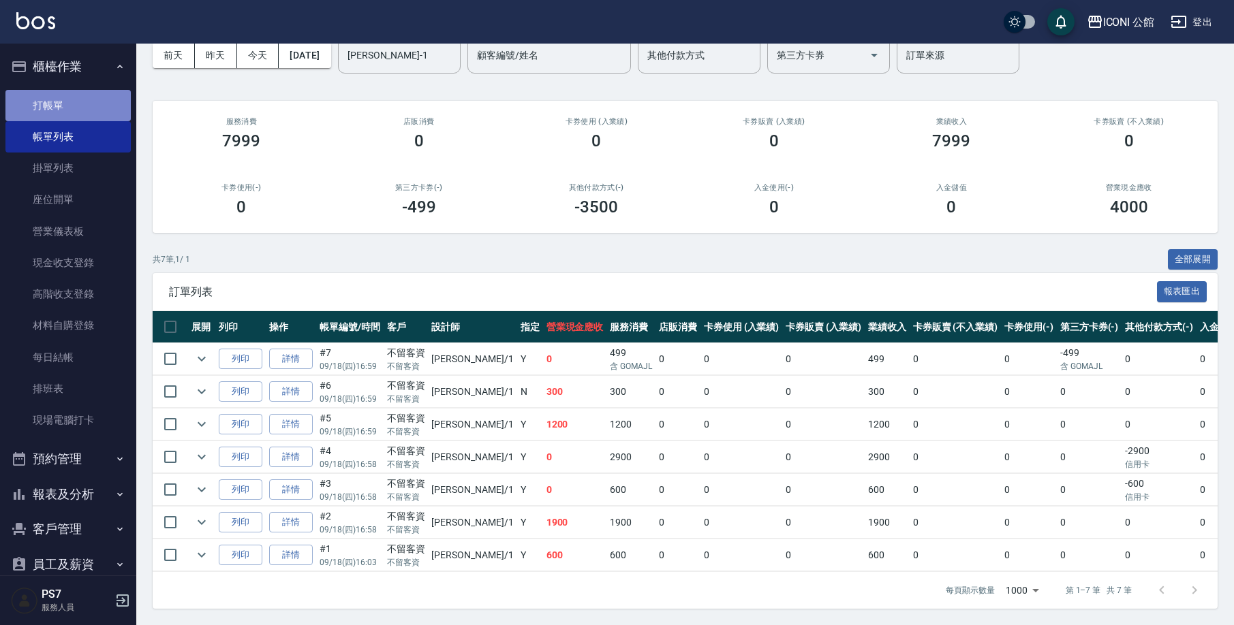 The image size is (1234, 625). What do you see at coordinates (631, 366) in the screenshot?
I see `p: 含 GOMAJL` at bounding box center [631, 366].